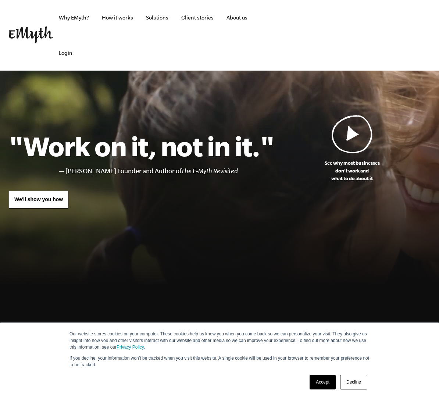  I want to click on p: See why most businesses don't work and what to do about it, so click(352, 171).